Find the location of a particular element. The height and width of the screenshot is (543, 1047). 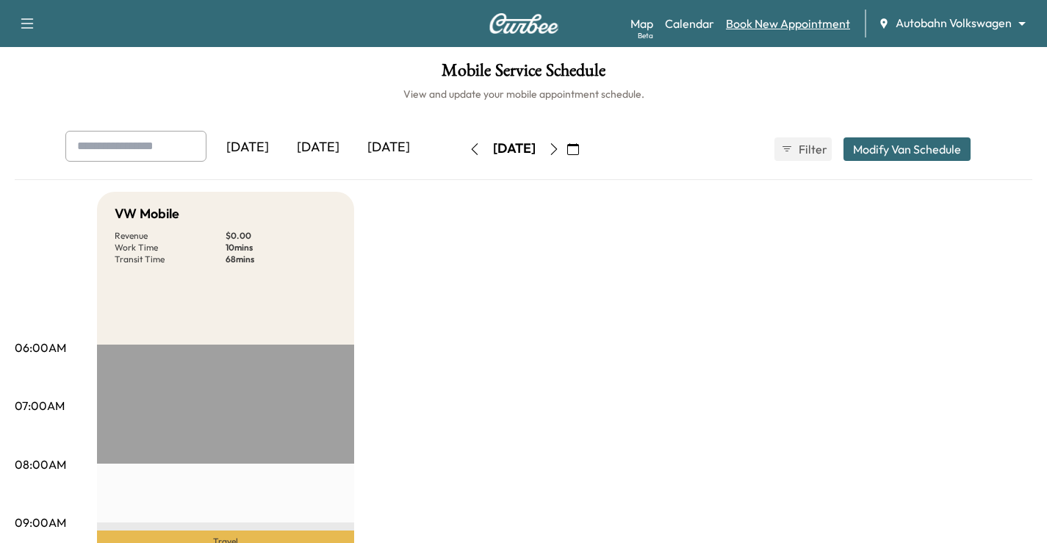

span: Autobahn Volkswagen is located at coordinates (953, 23).